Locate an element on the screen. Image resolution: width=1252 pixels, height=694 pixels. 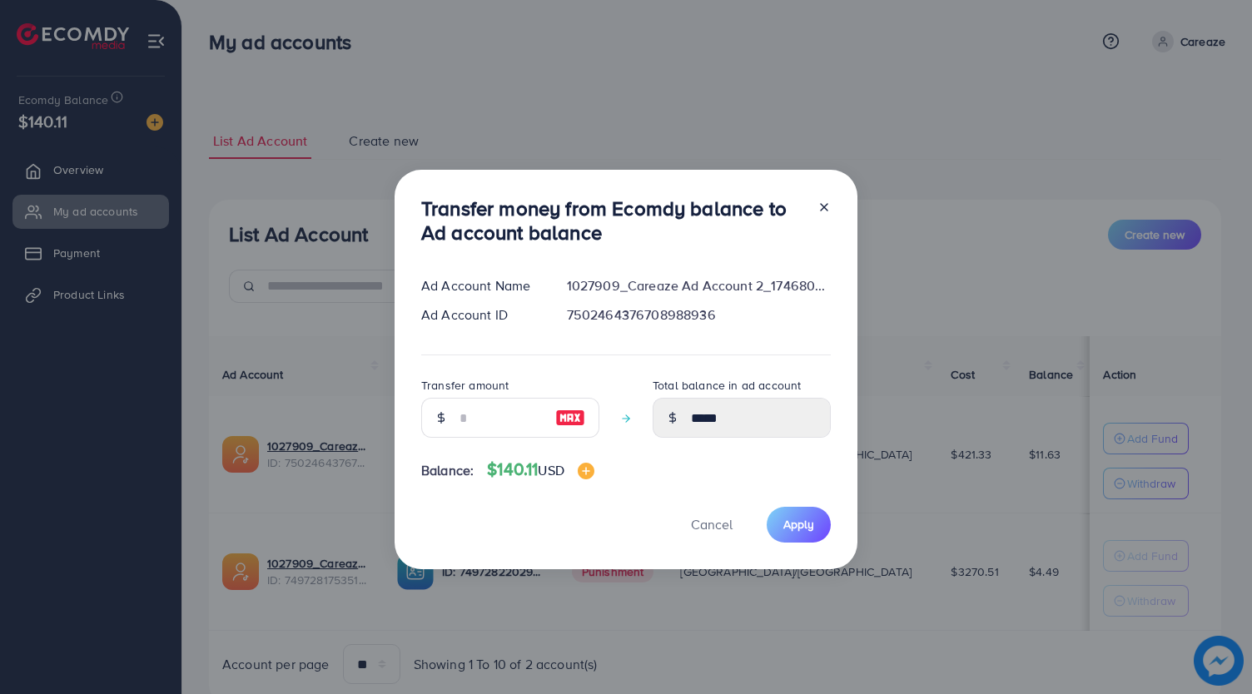
label: Total balance in ad account is located at coordinates (727, 385).